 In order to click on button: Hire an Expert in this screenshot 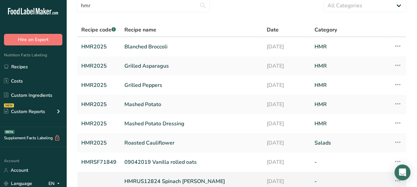, I will do `click(33, 39)`.